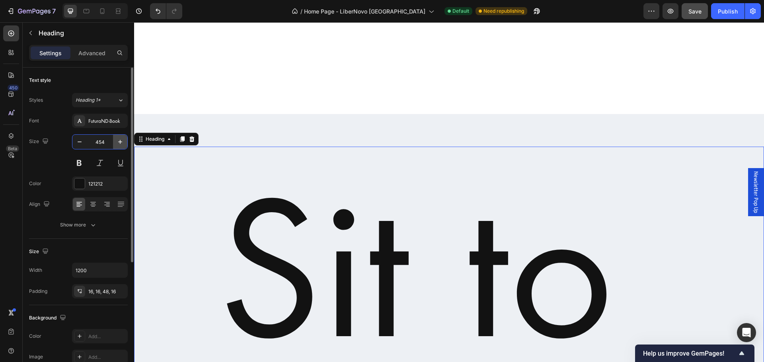  I want to click on span: Help us improve GemPages!, so click(690, 354).